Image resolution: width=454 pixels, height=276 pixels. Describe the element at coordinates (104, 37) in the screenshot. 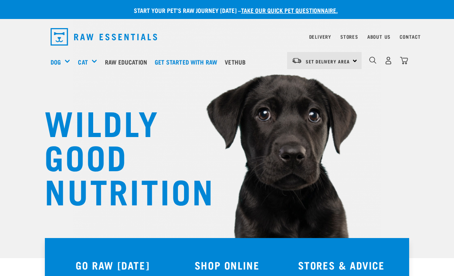

I see `img: Raw Essentials Logo` at that location.